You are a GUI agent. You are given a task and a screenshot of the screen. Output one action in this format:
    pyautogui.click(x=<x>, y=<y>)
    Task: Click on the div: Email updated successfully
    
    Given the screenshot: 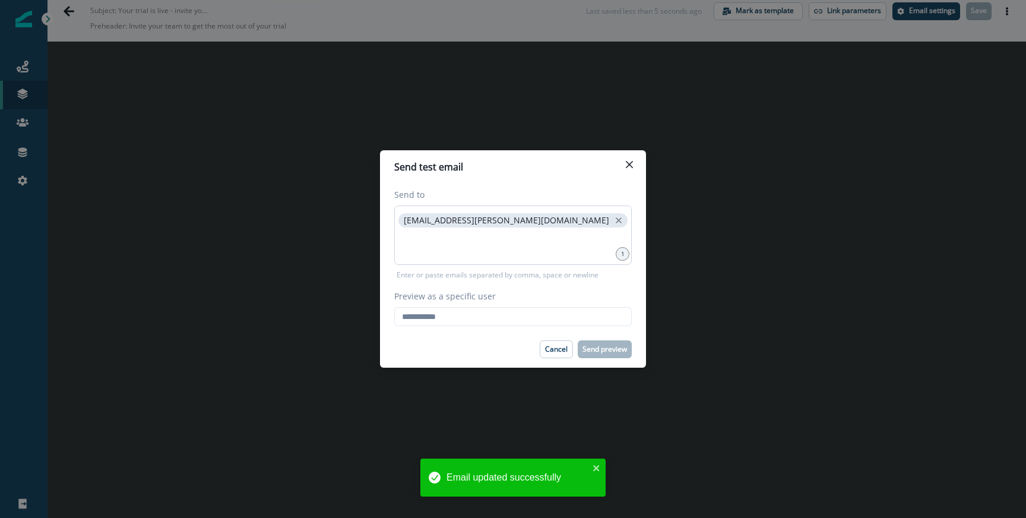 What is the action you would take?
    pyautogui.click(x=518, y=477)
    